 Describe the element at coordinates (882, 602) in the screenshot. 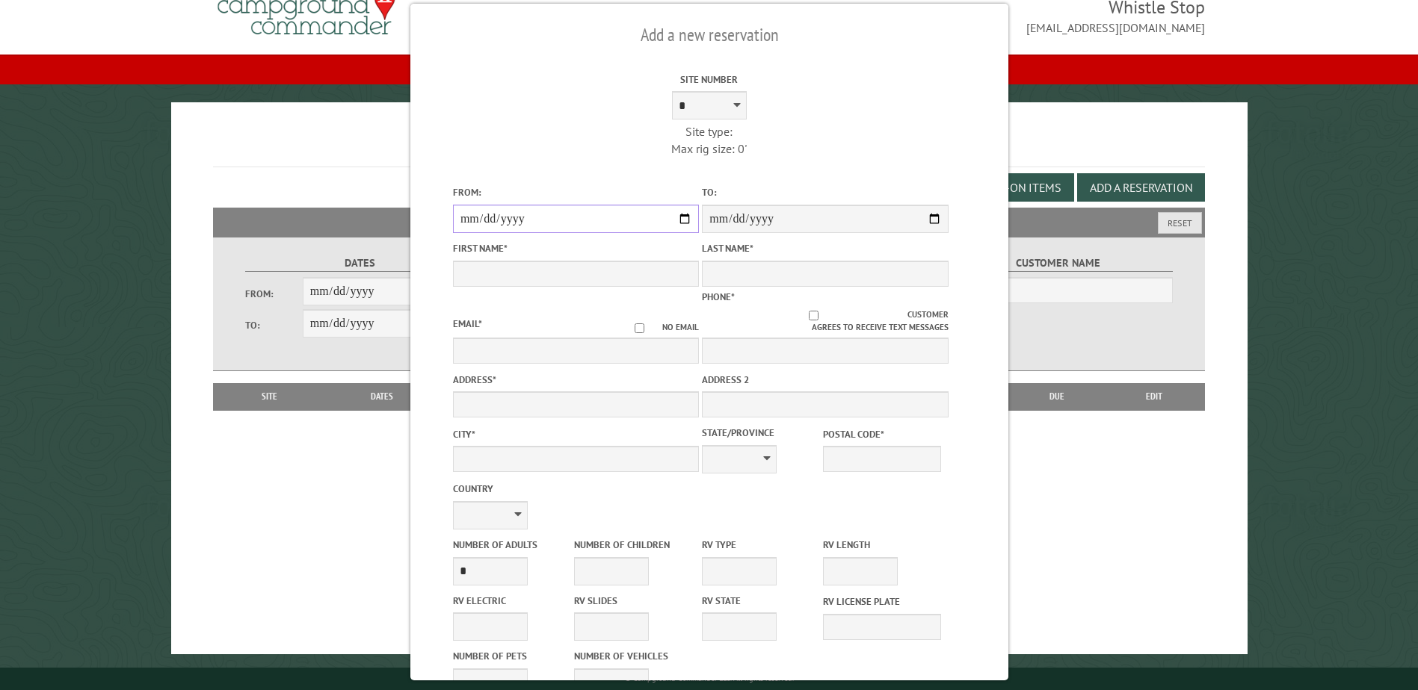

I see `label: RV License Plate` at that location.